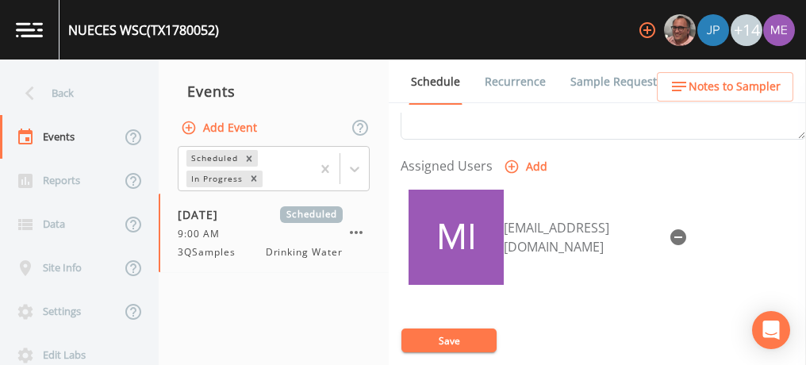  What do you see at coordinates (211, 252) in the screenshot?
I see `span: 3QSamples` at bounding box center [211, 252].